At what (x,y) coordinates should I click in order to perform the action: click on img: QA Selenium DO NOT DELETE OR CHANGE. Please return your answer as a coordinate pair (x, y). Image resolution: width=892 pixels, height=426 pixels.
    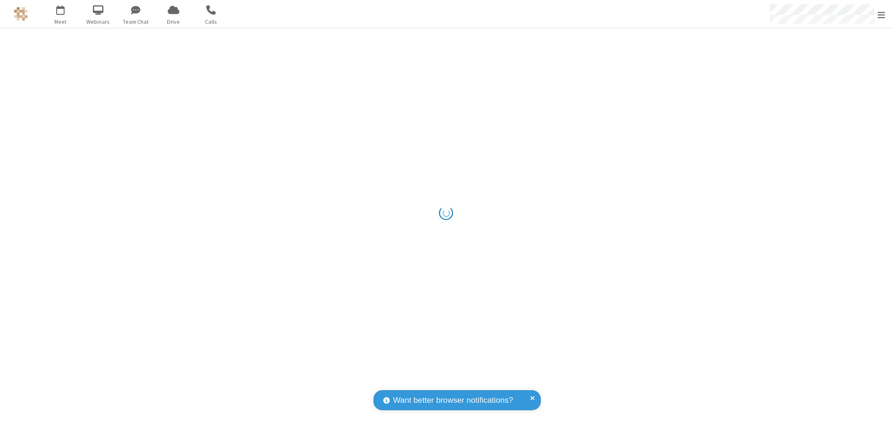
    Looking at the image, I should click on (21, 14).